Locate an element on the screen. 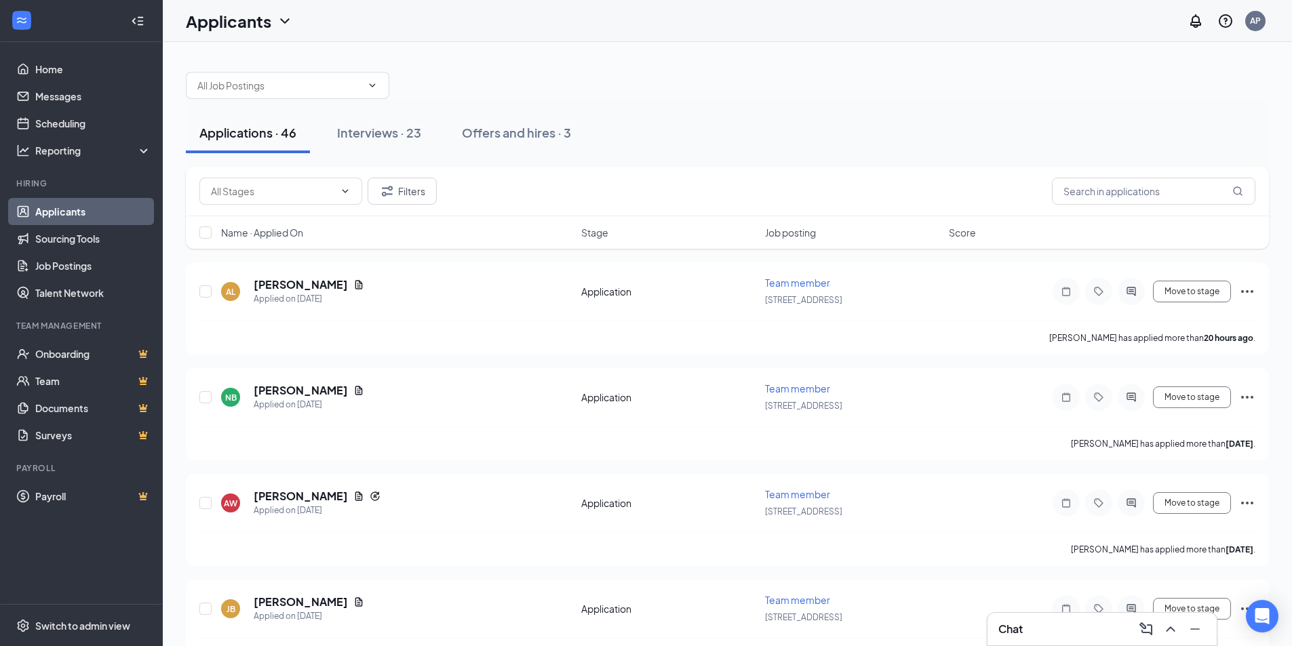  a: Applicants is located at coordinates (93, 212).